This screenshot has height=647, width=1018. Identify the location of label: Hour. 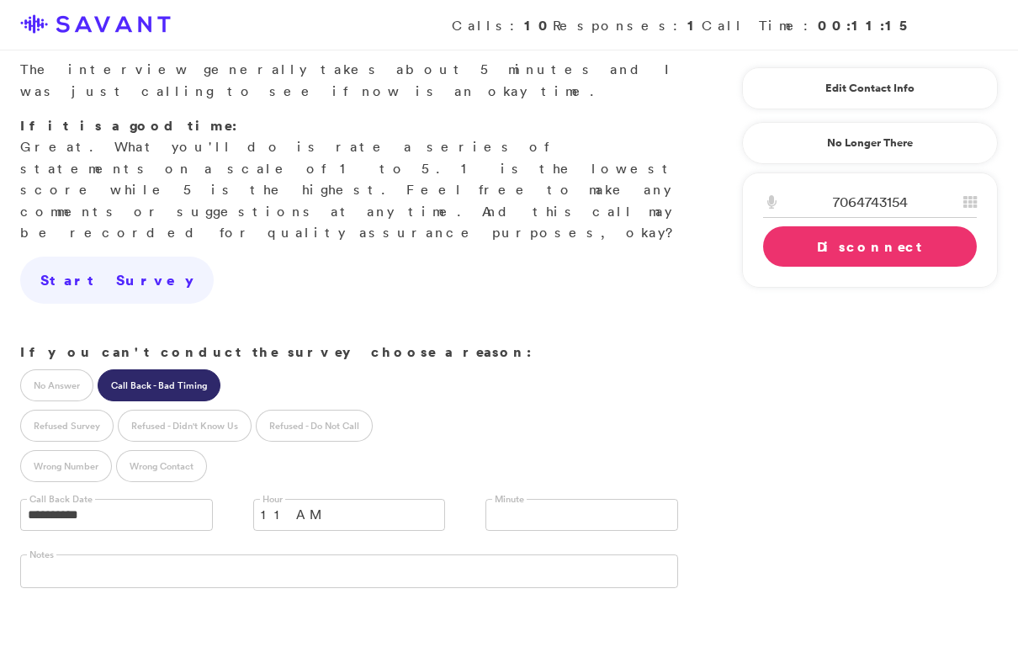
(273, 499).